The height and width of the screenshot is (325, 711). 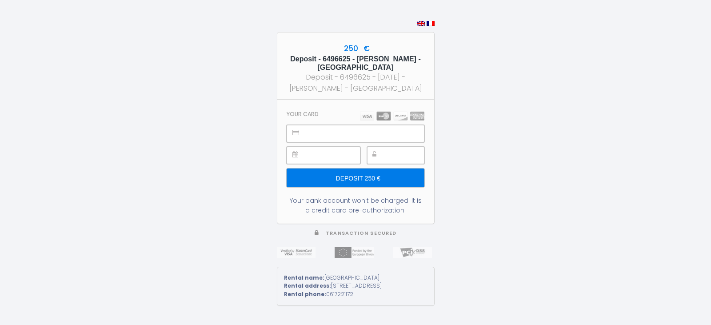 What do you see at coordinates (308, 285) in the screenshot?
I see `strong: Rental address:` at bounding box center [308, 285].